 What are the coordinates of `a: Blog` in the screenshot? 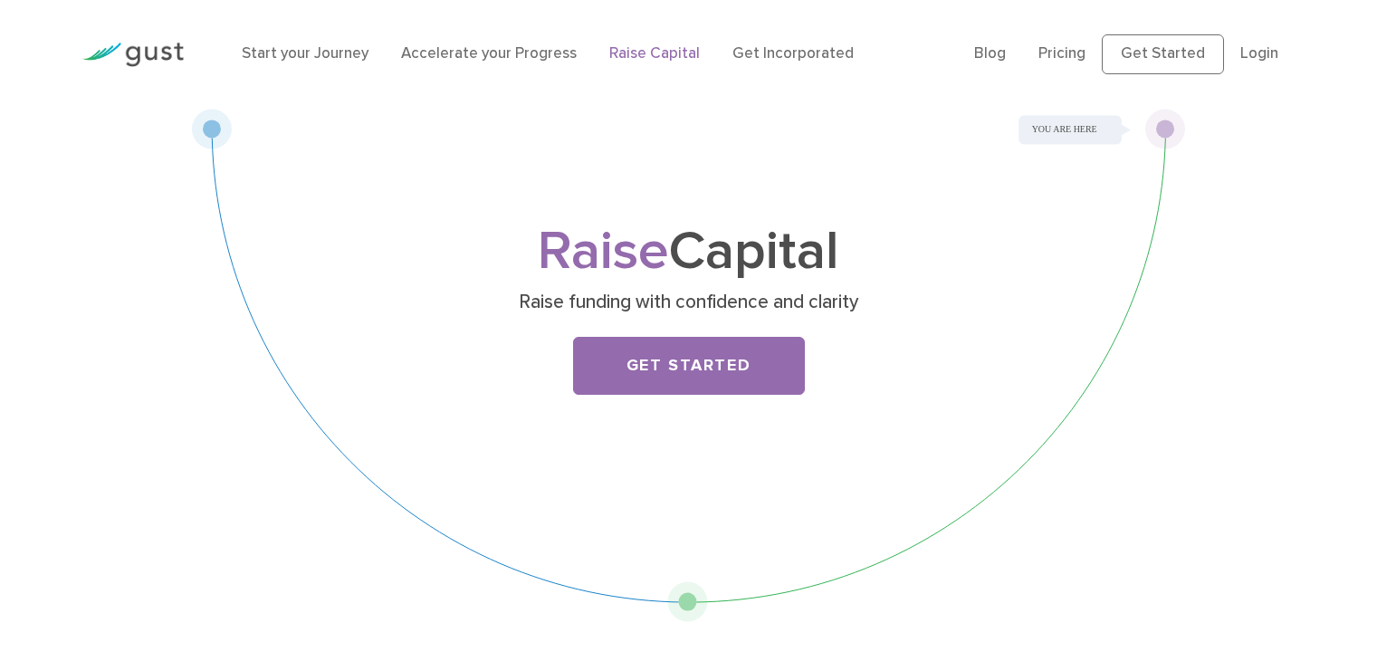 It's located at (990, 53).